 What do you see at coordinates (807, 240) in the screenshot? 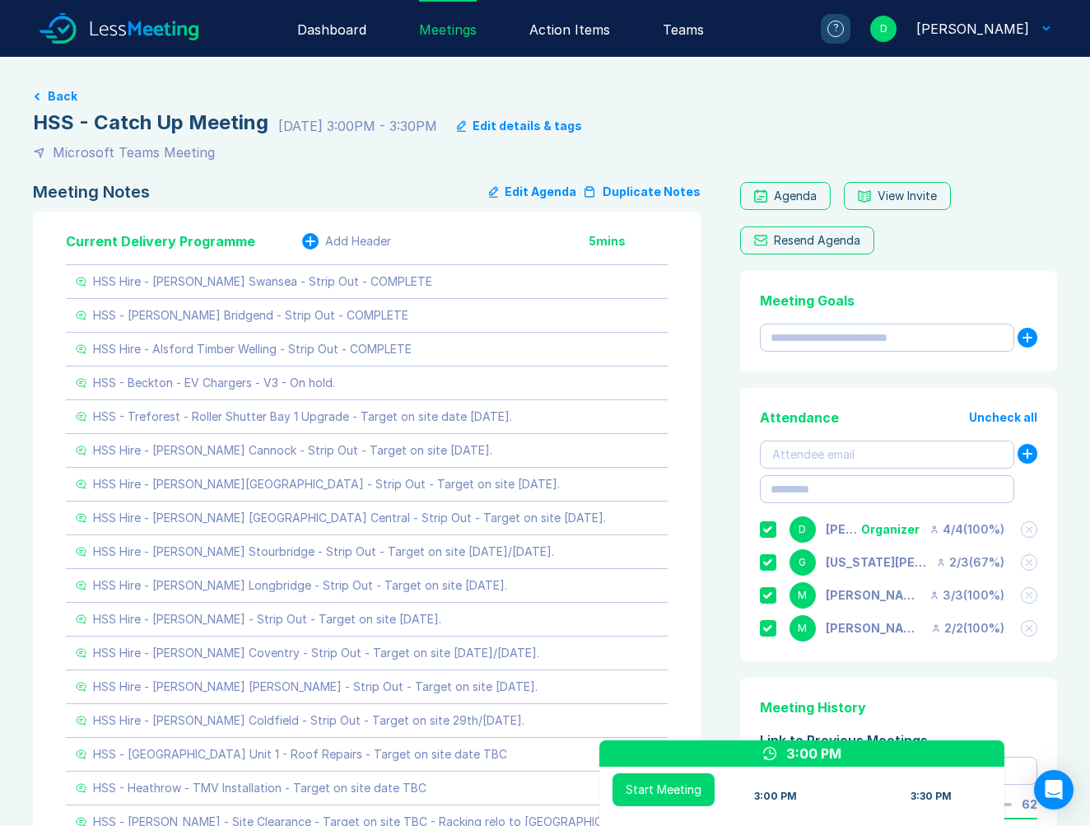
I see `button: Resend Agenda` at bounding box center [807, 240].